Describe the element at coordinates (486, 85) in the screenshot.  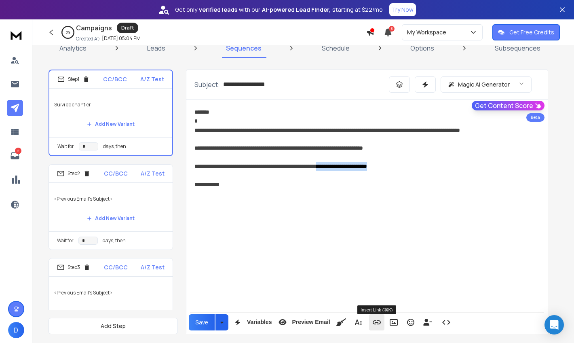
I see `button: Magic AI Generator` at that location.